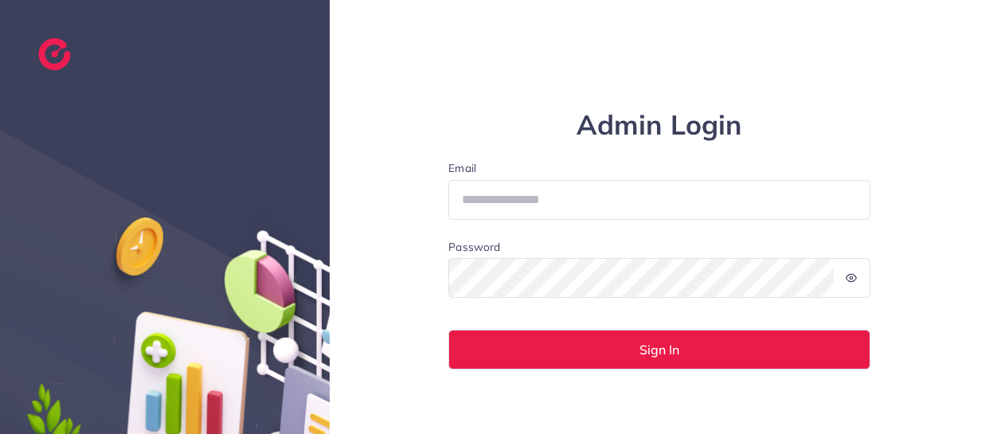 The image size is (989, 434). I want to click on h1: Admin Login, so click(660, 125).